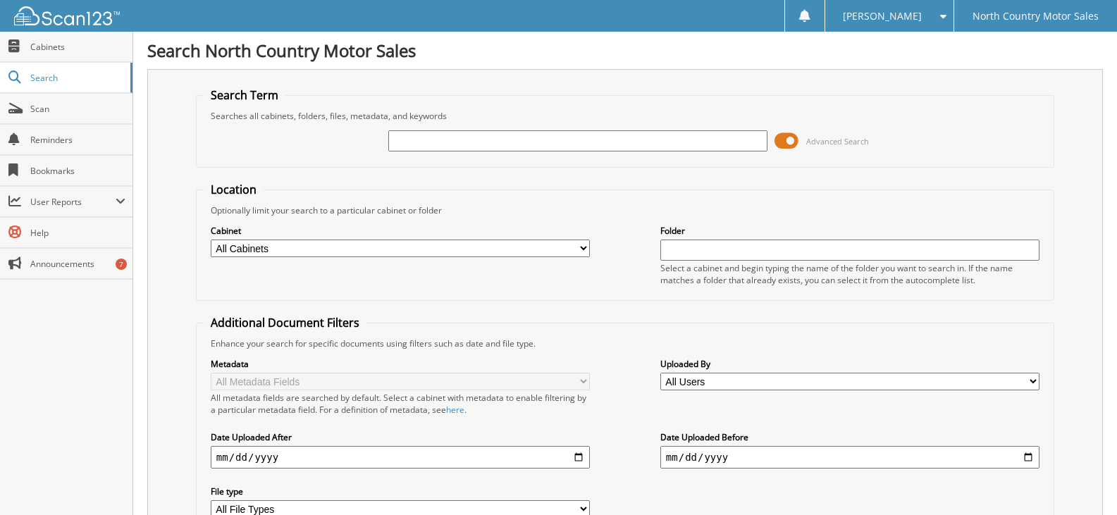  I want to click on div: Enhance your search for specific documents using filters such as date and file type., so click(625, 343).